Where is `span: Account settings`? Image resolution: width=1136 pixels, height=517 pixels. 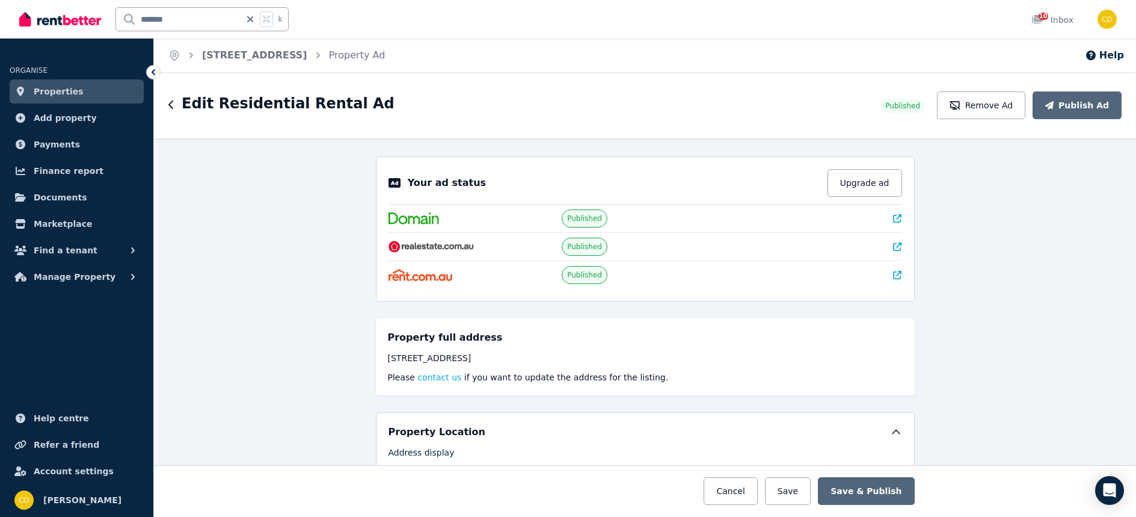
span: Account settings is located at coordinates (73, 471).